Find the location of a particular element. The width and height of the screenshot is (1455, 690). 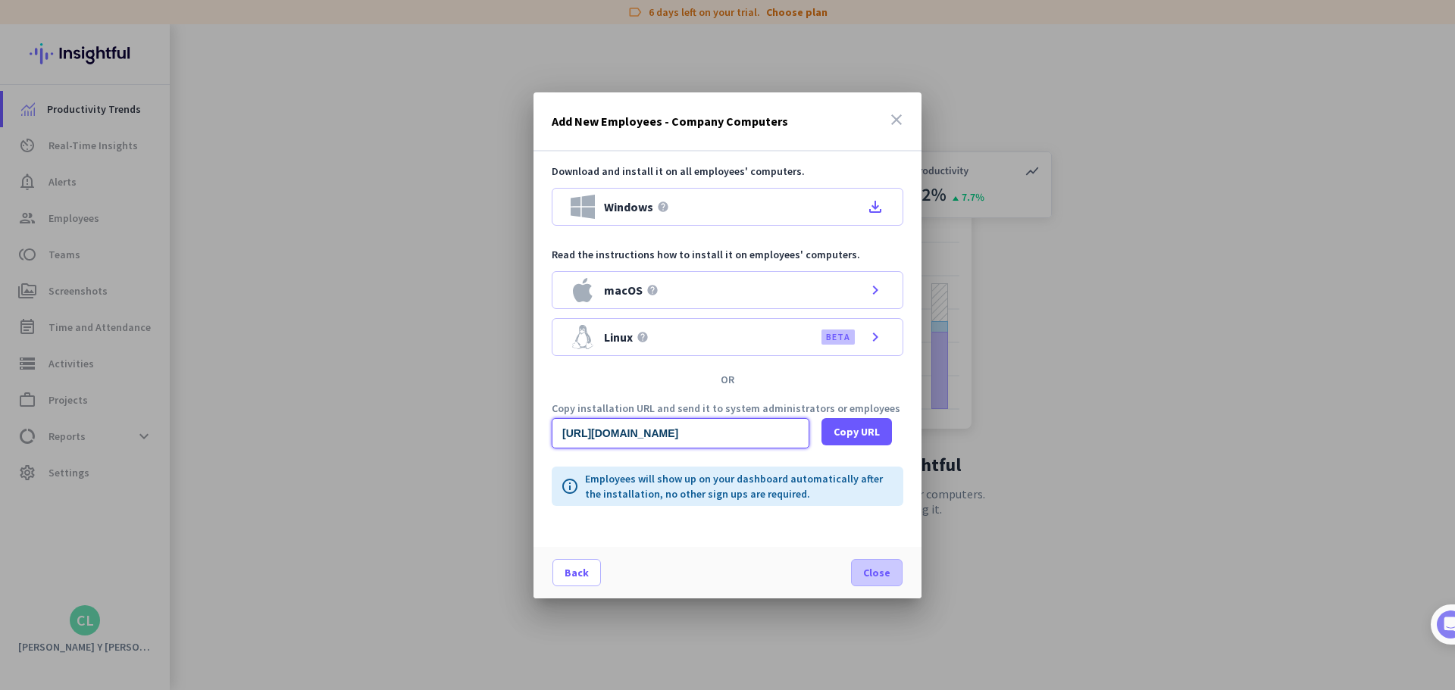

span: Linux is located at coordinates (618, 337).